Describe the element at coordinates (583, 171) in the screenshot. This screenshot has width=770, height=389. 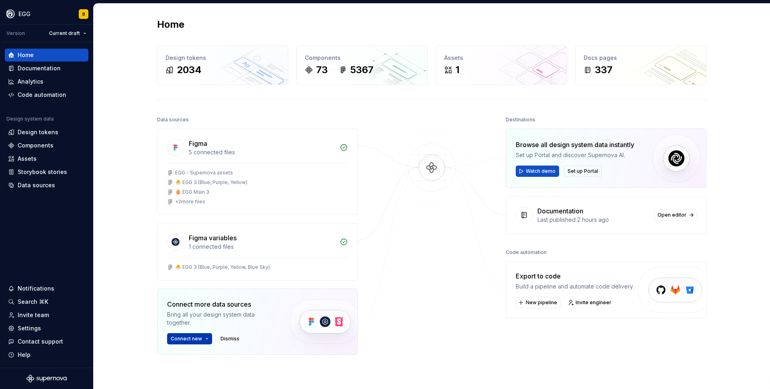
I see `button: Set up Portal` at that location.